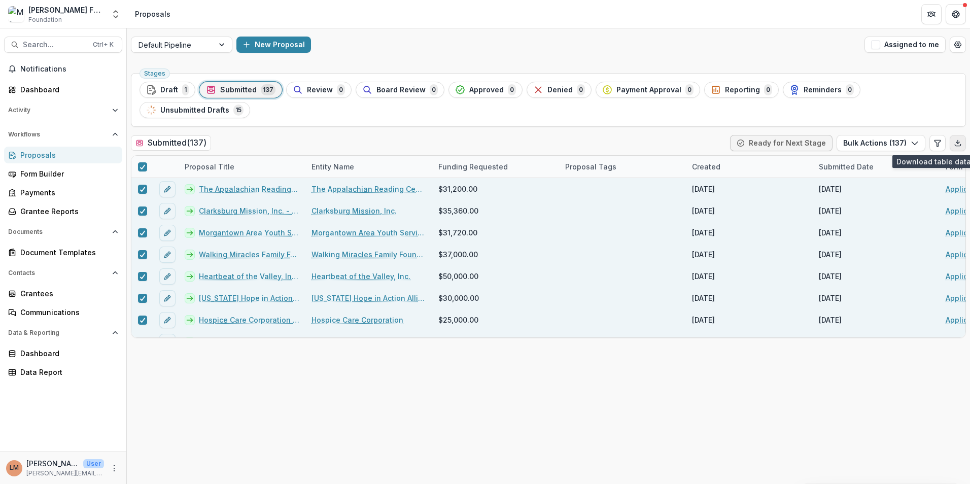  What do you see at coordinates (458, 320) in the screenshot?
I see `span: $25,000.00` at bounding box center [458, 320].